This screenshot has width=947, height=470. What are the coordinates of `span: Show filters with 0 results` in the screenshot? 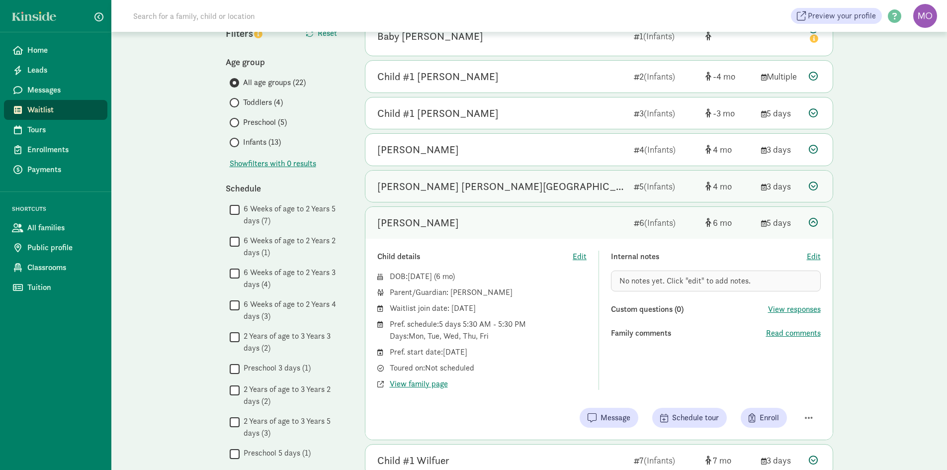 It's located at (273, 164).